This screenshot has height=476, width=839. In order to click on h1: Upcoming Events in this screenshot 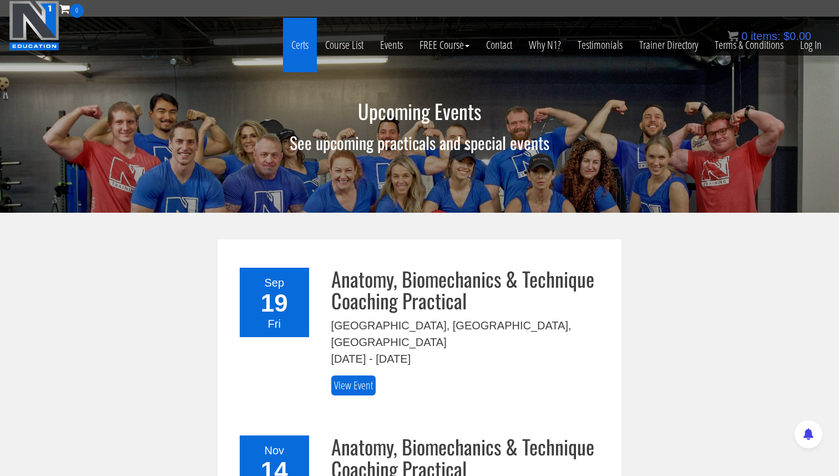, I will do `click(420, 111)`.